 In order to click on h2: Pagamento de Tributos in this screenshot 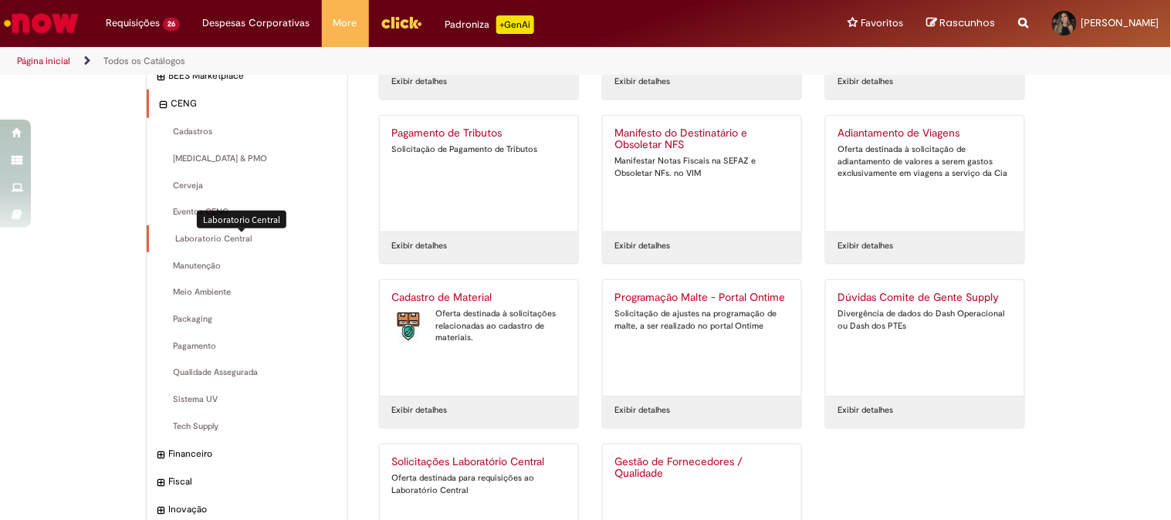, I will do `click(479, 134)`.